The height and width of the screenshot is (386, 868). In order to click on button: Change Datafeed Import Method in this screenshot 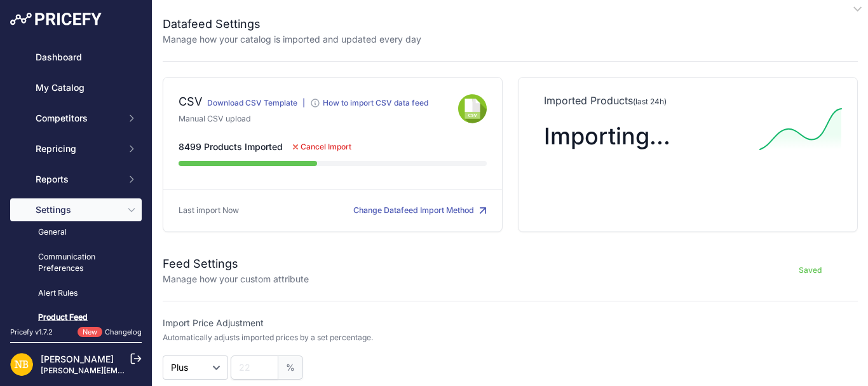, I will do `click(420, 210)`.